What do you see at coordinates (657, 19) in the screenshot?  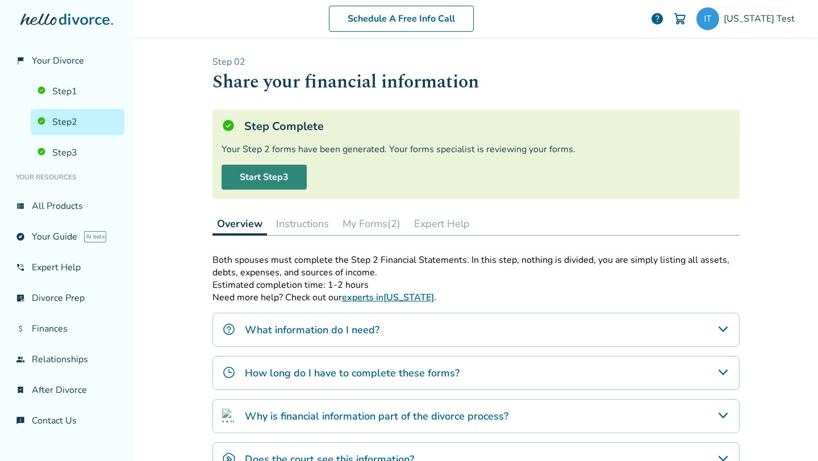 I see `a: help` at bounding box center [657, 19].